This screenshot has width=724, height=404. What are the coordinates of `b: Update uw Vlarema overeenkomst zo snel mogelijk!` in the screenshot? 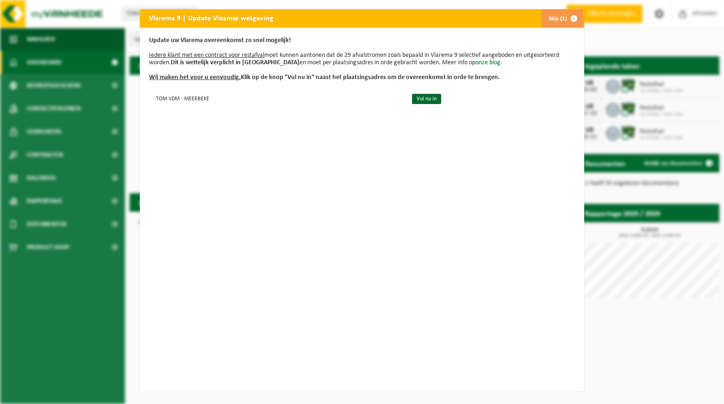 It's located at (220, 40).